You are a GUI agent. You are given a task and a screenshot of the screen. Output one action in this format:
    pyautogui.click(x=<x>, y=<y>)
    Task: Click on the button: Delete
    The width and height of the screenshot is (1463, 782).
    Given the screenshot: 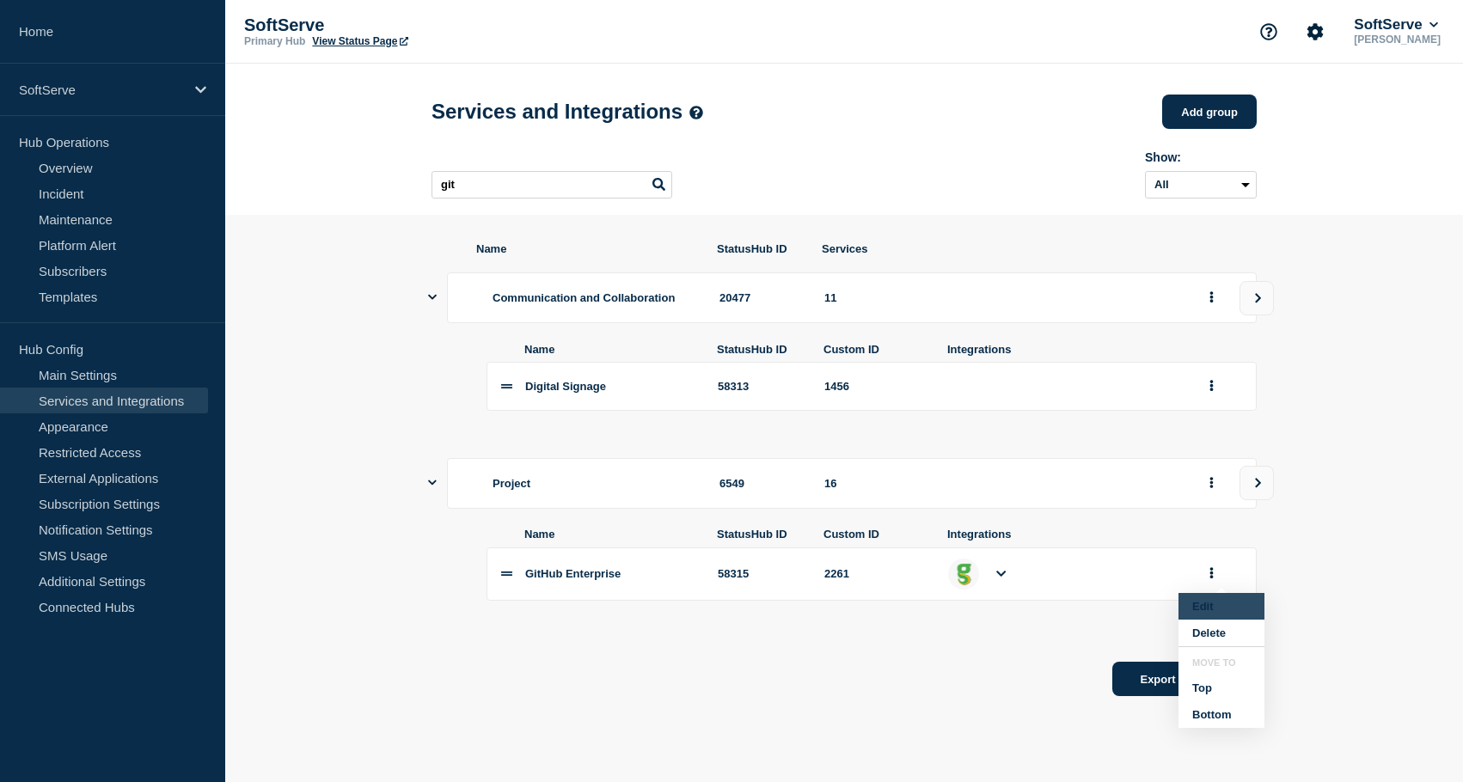 What is the action you would take?
    pyautogui.click(x=1221, y=632)
    